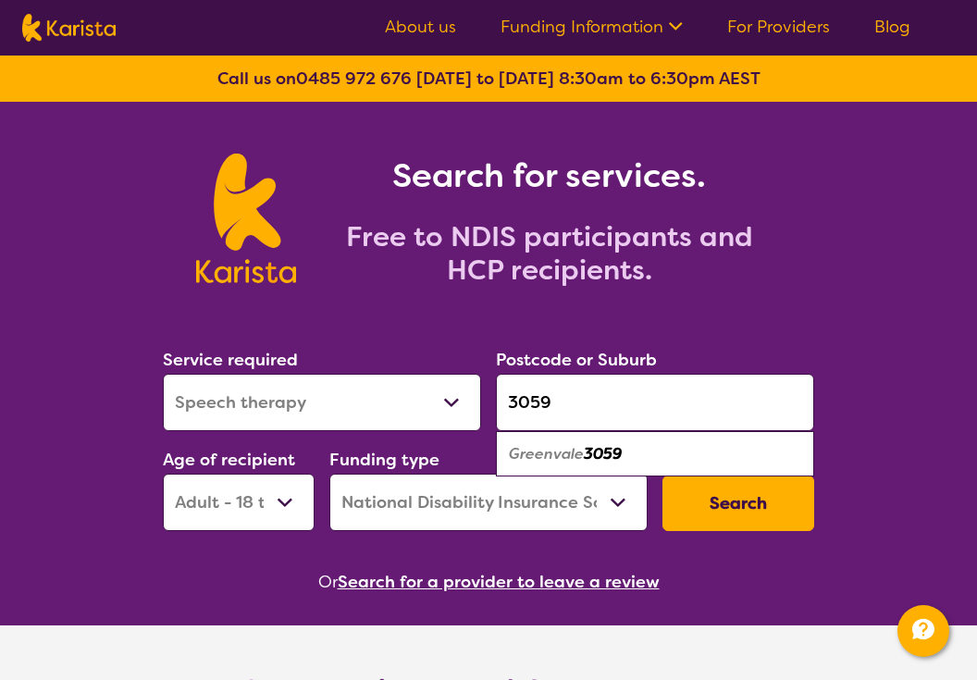  What do you see at coordinates (655, 454) in the screenshot?
I see `div: Greenvale 3059` at bounding box center [655, 454].